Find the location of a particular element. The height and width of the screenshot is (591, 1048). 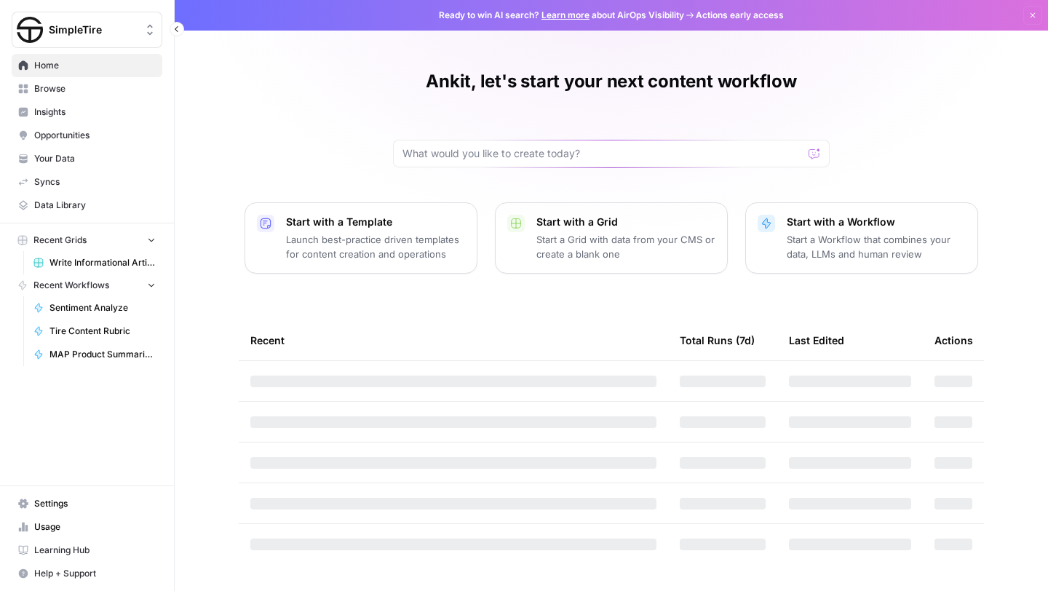

span: Data Library is located at coordinates (95, 205).